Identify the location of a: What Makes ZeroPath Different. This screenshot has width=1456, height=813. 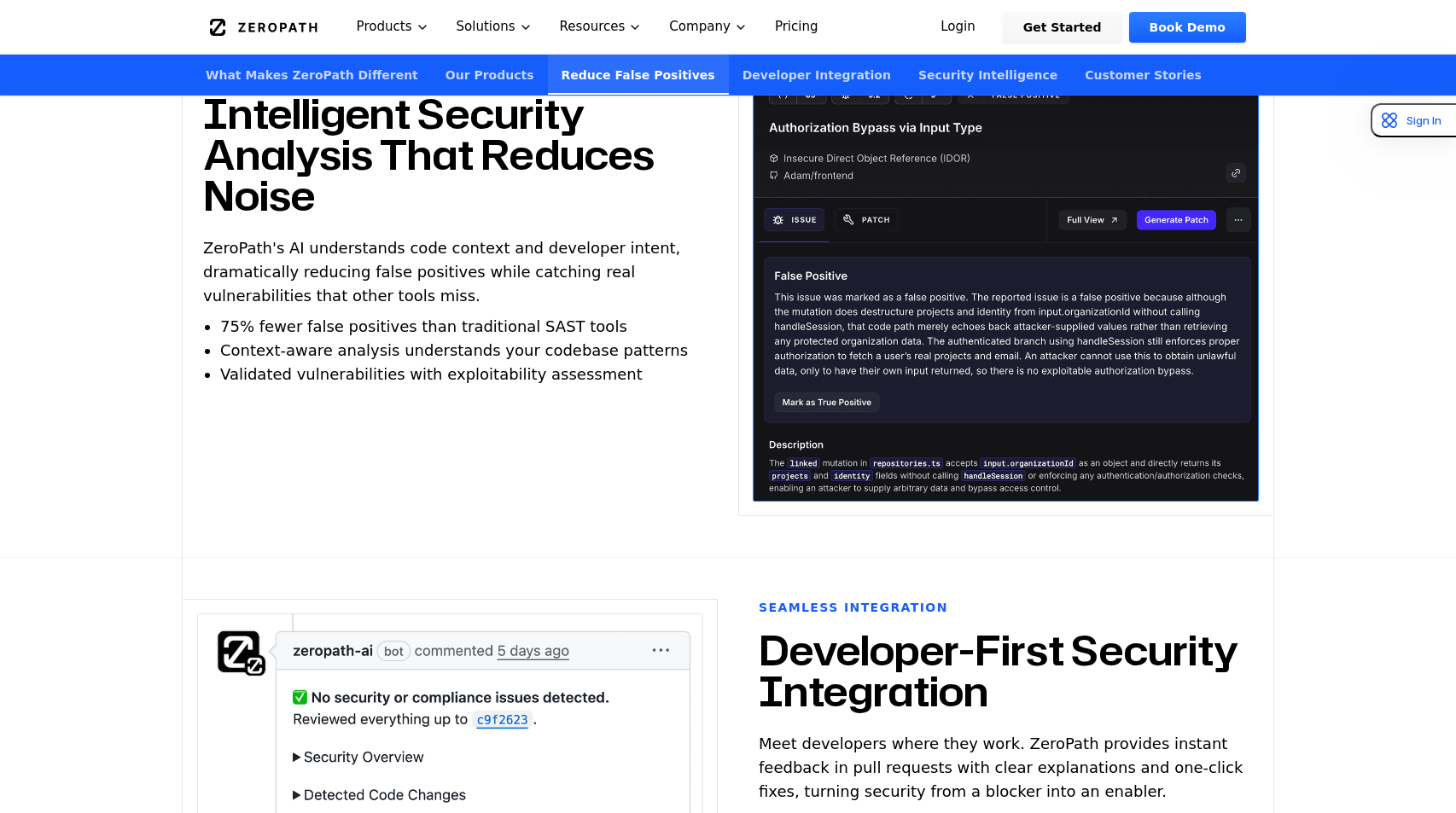
(311, 74).